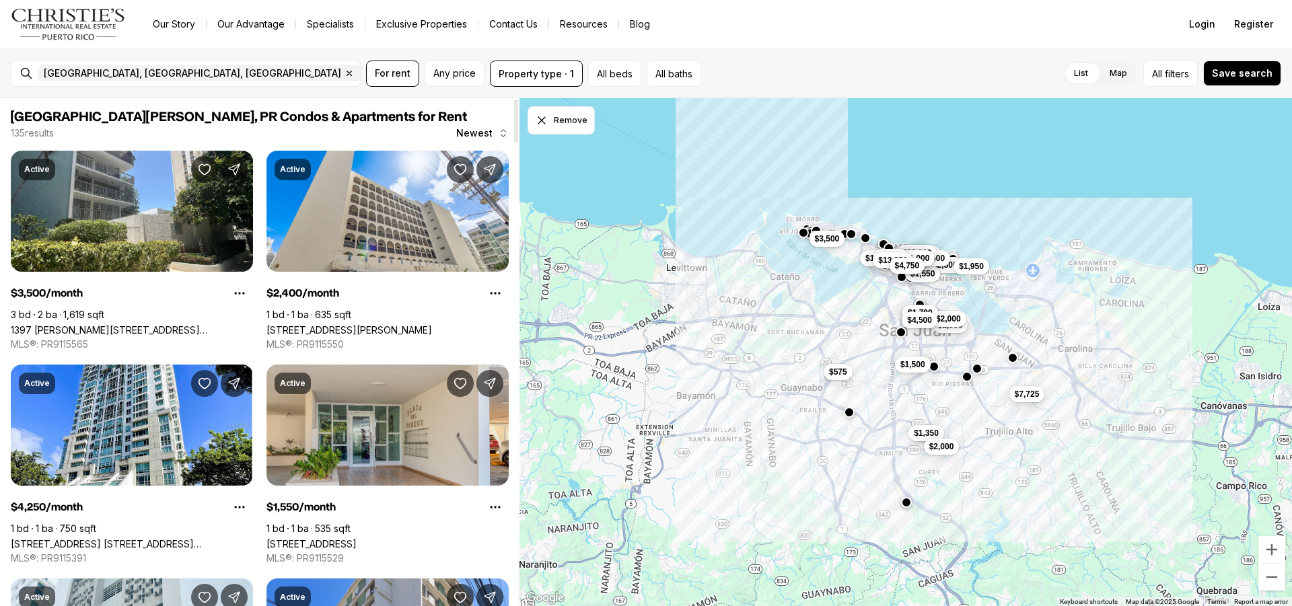 Image resolution: width=1292 pixels, height=606 pixels. I want to click on button: $1,350, so click(926, 433).